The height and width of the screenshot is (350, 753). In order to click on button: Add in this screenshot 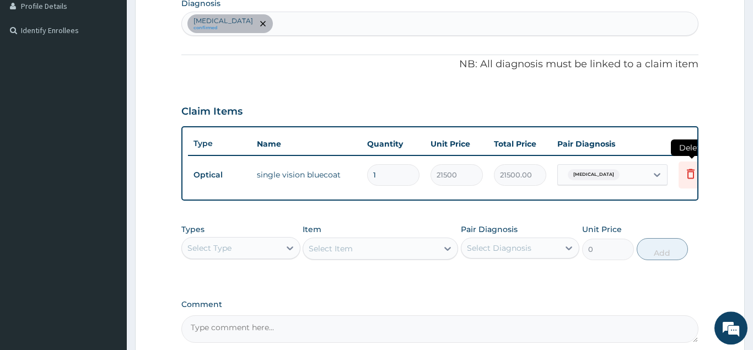, I will do `click(662, 249)`.